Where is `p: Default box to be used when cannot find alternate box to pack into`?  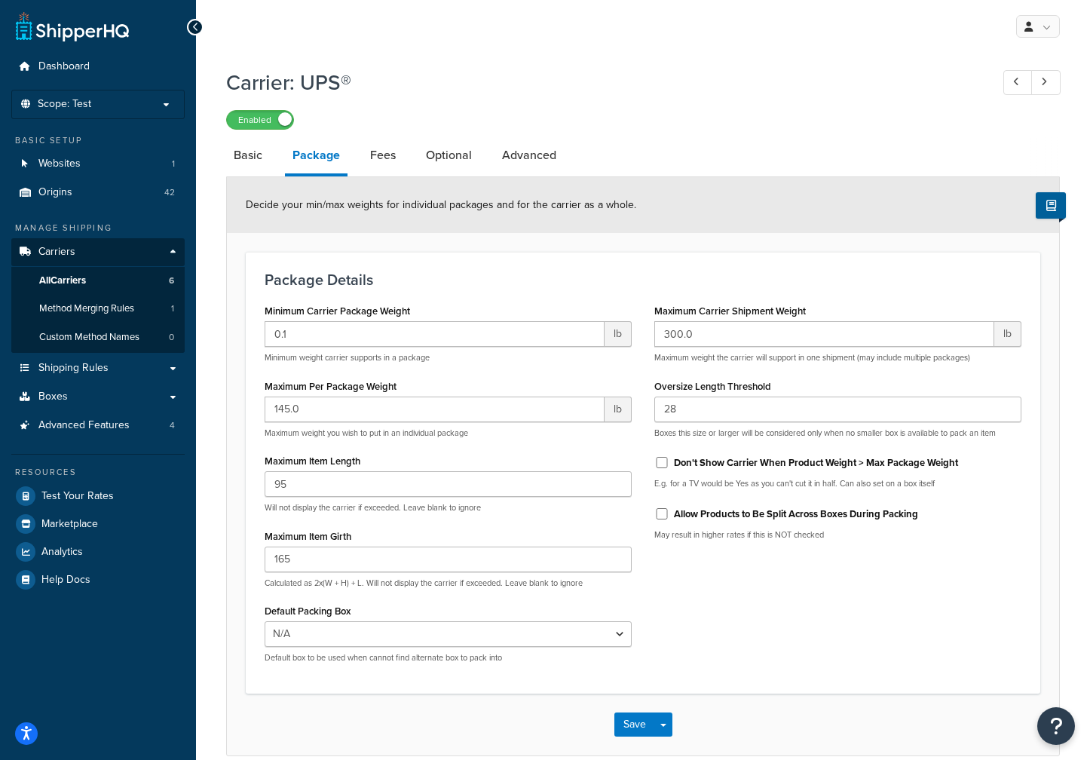 p: Default box to be used when cannot find alternate box to pack into is located at coordinates (448, 657).